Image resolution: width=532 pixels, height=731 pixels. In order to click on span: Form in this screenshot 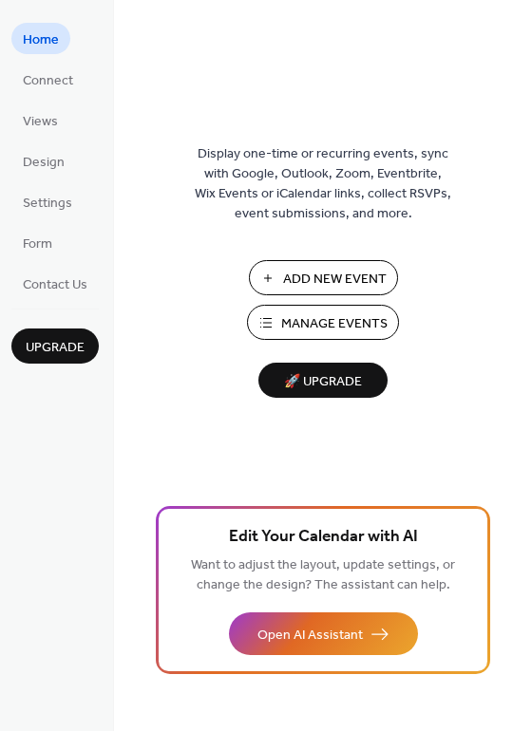, I will do `click(37, 244)`.